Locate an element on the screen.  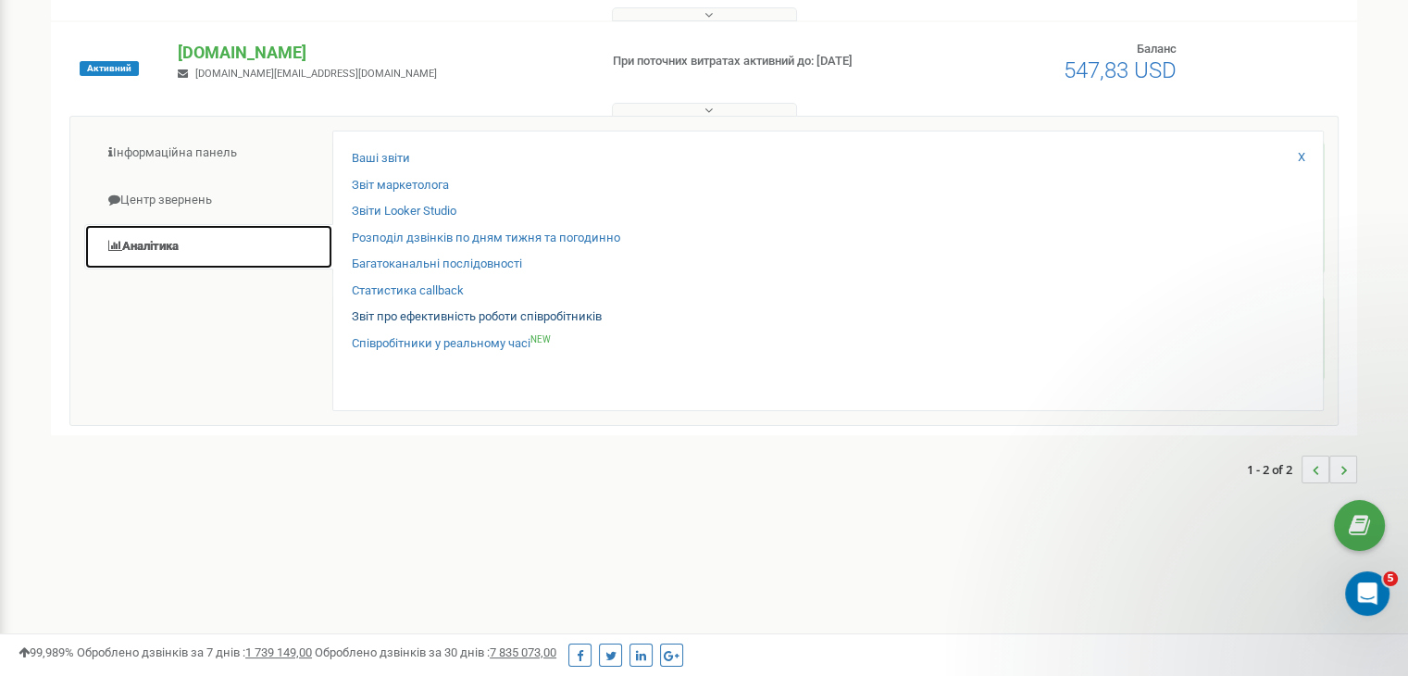
u: 1 739 149,00 is located at coordinates (279, 652).